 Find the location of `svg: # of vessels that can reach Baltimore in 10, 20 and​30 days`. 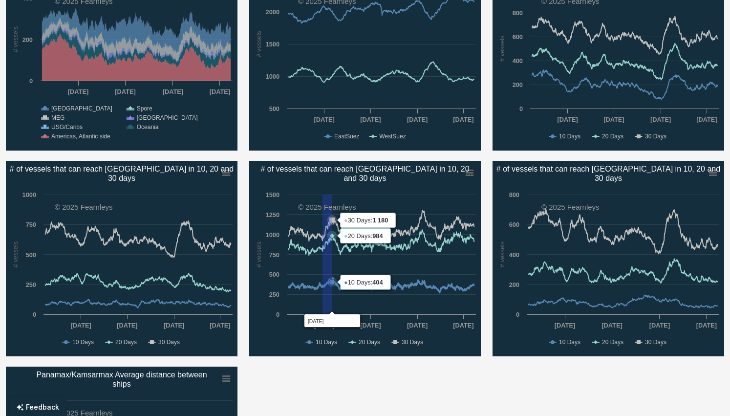

svg: # of vessels that can reach Baltimore in 10, 20 and​30 days is located at coordinates (609, 259).